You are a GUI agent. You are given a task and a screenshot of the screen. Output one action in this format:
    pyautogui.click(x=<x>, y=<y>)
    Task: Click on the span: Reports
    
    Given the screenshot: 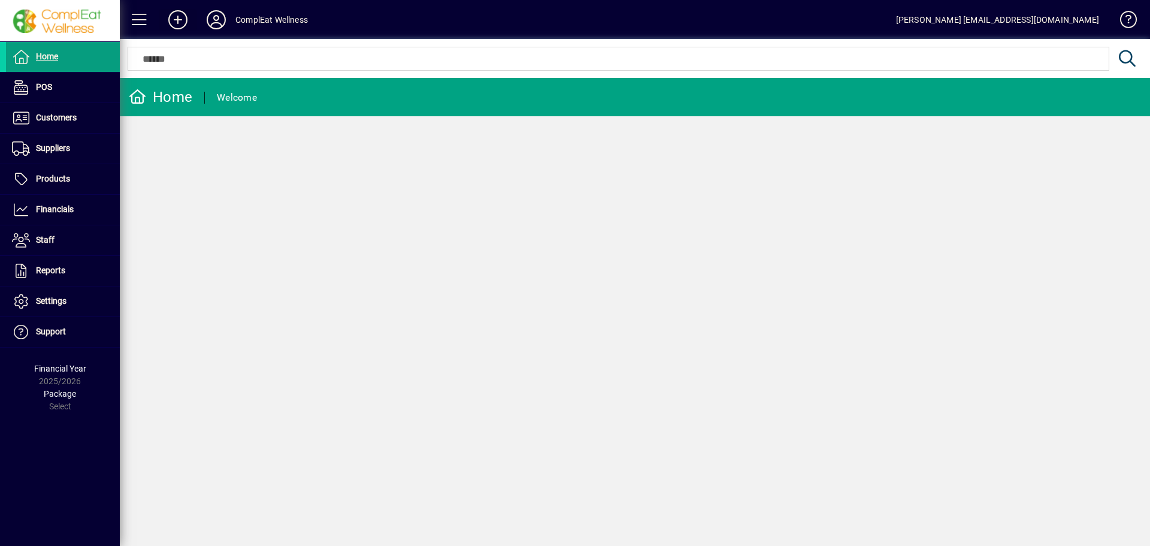 What is the action you would take?
    pyautogui.click(x=50, y=270)
    